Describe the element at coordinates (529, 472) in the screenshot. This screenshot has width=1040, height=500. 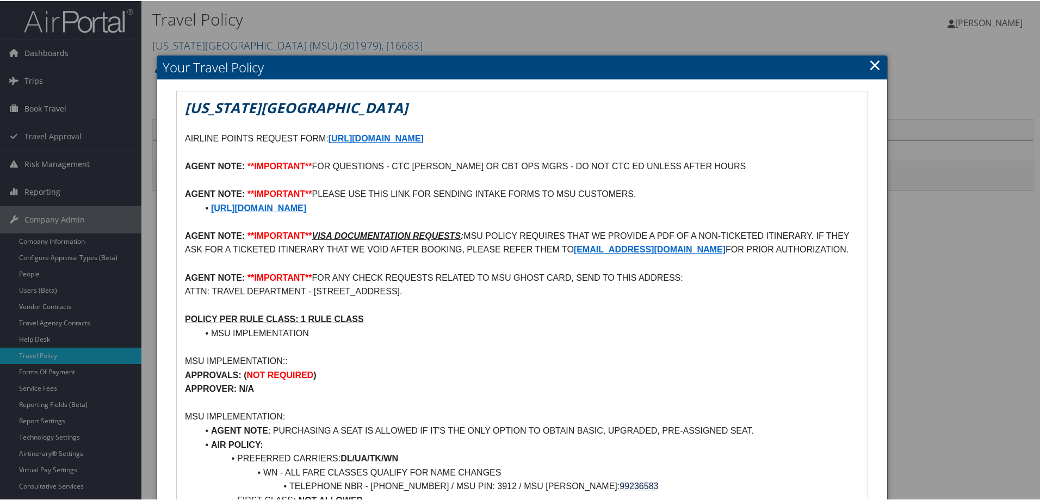
I see `li: WN - ALL FARE CLASSES QUALIFY FOR NAME CHANGES` at that location.